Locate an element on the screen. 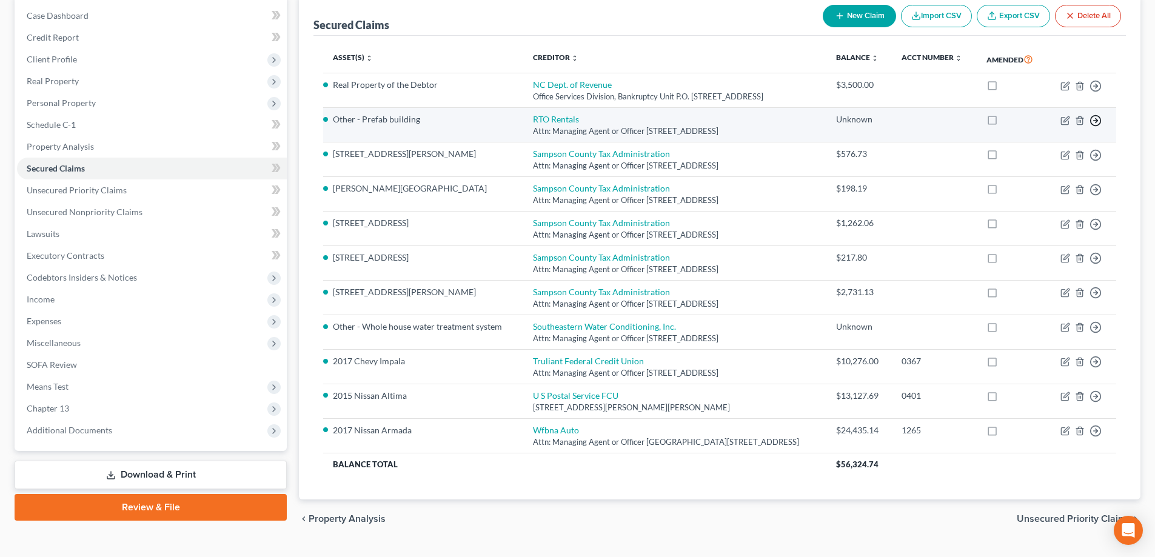 The image size is (1155, 557). span: Case Dashboard is located at coordinates (58, 15).